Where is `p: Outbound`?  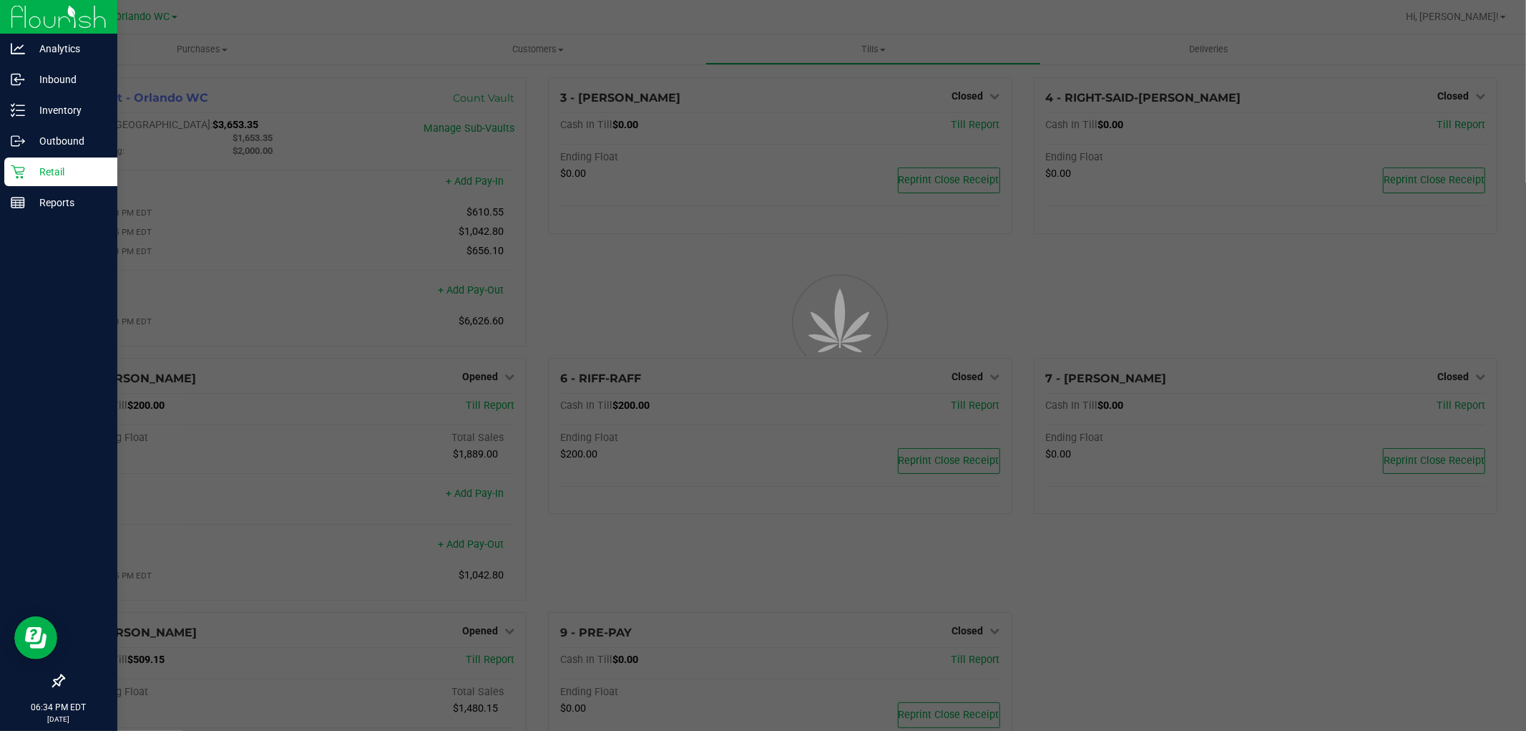
p: Outbound is located at coordinates (68, 141).